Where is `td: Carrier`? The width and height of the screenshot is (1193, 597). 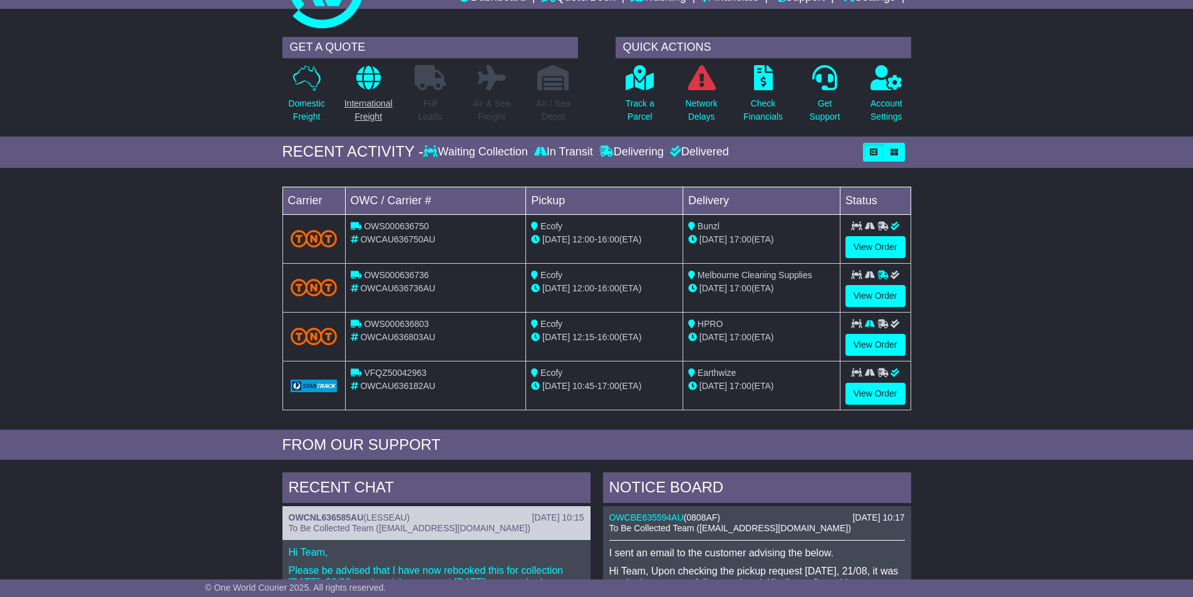
td: Carrier is located at coordinates (314, 200).